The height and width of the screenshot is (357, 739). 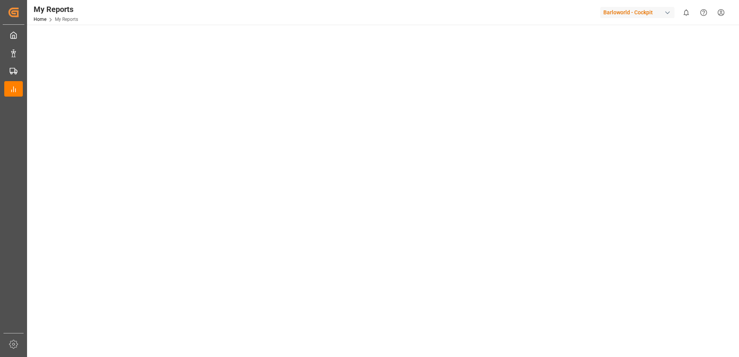 I want to click on div: Barloworld - Cockpit, so click(x=638, y=12).